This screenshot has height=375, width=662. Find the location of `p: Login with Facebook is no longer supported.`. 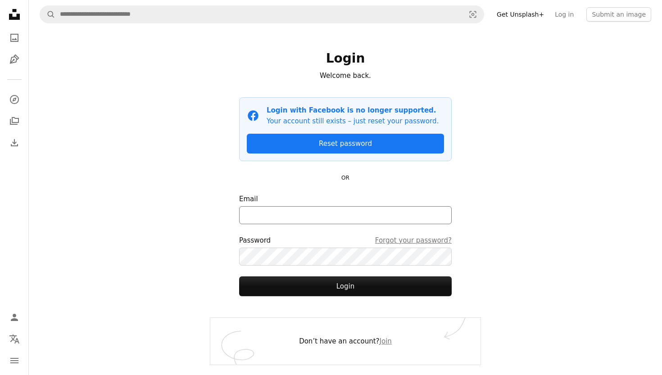

p: Login with Facebook is no longer supported. is located at coordinates (353, 110).